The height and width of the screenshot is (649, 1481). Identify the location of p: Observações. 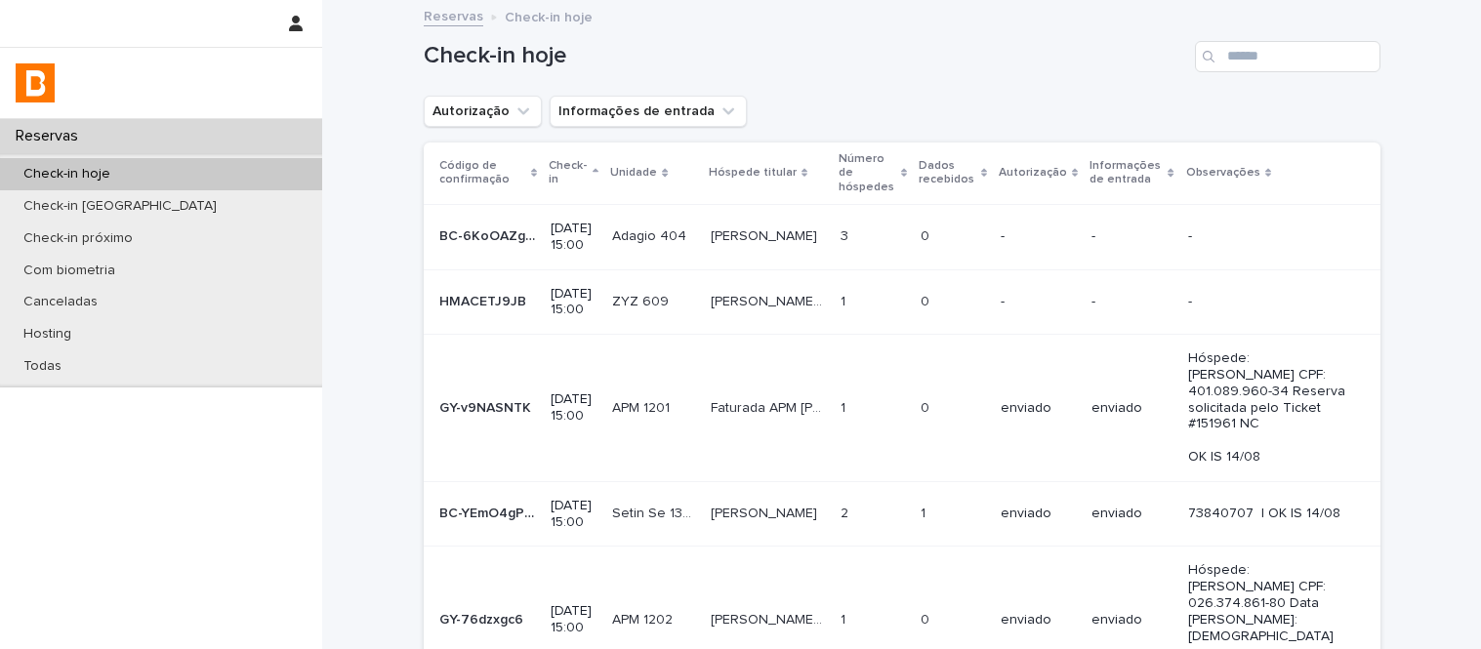
(1223, 173).